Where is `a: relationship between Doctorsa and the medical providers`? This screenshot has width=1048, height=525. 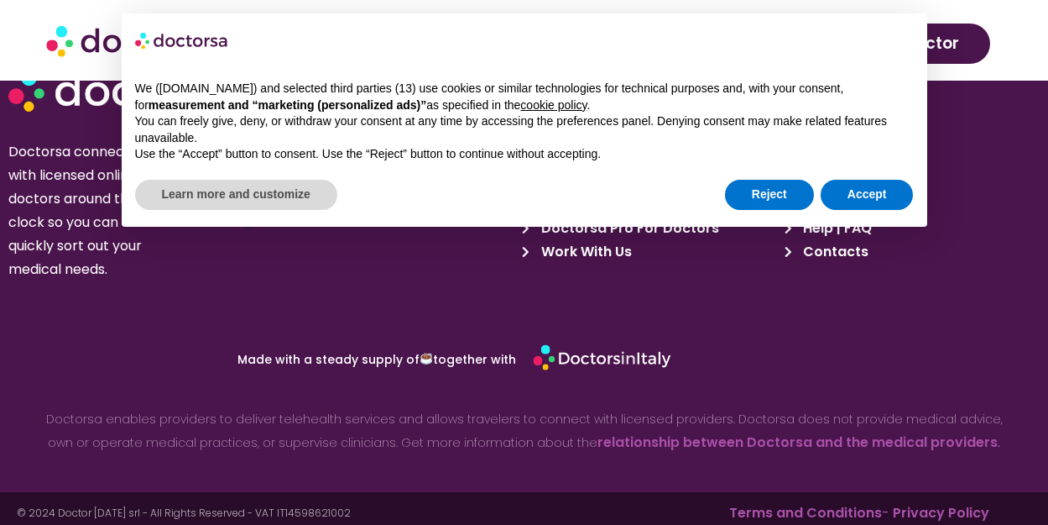 a: relationship between Doctorsa and the medical providers is located at coordinates (797, 441).